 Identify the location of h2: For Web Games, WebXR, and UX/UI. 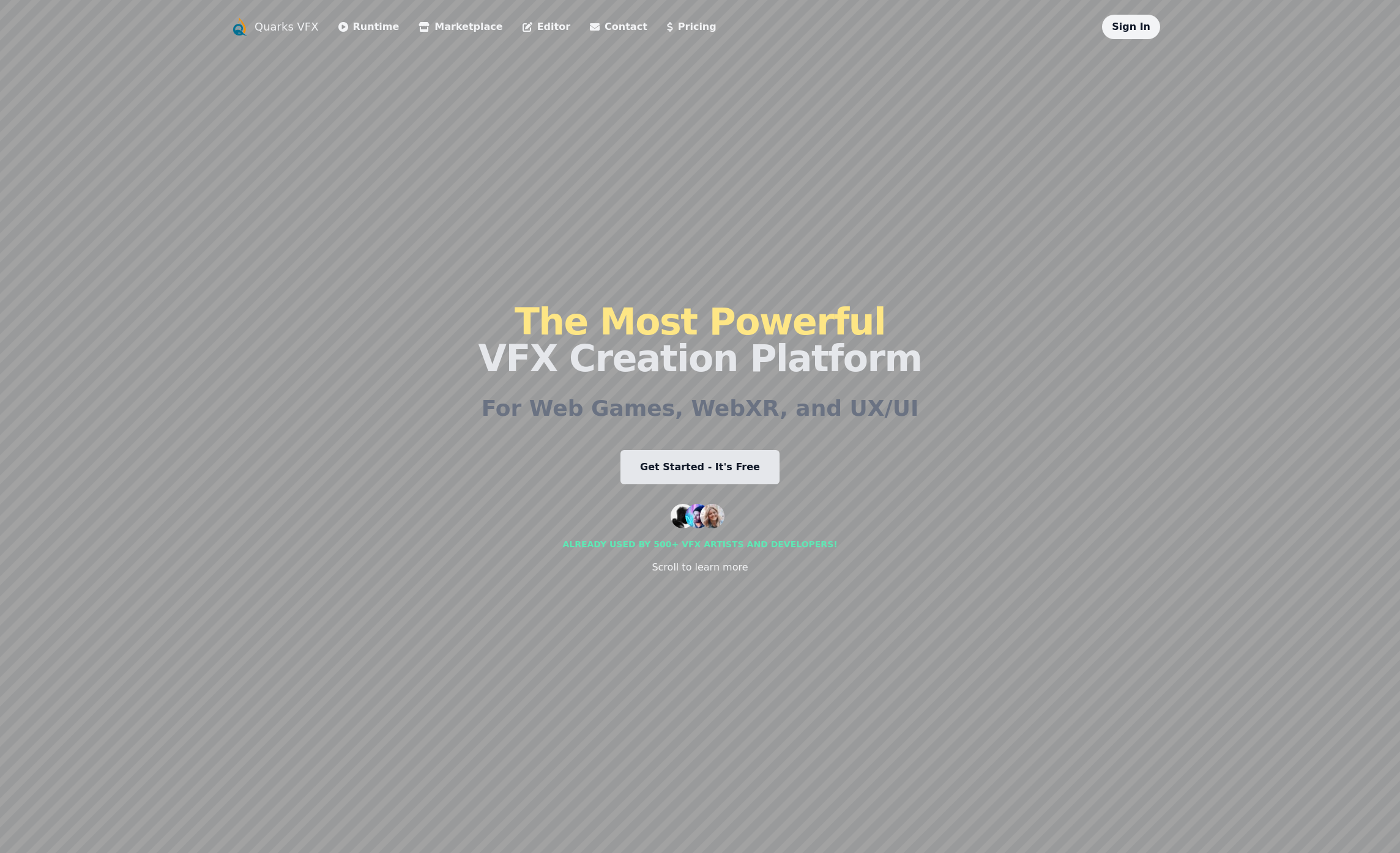
(700, 408).